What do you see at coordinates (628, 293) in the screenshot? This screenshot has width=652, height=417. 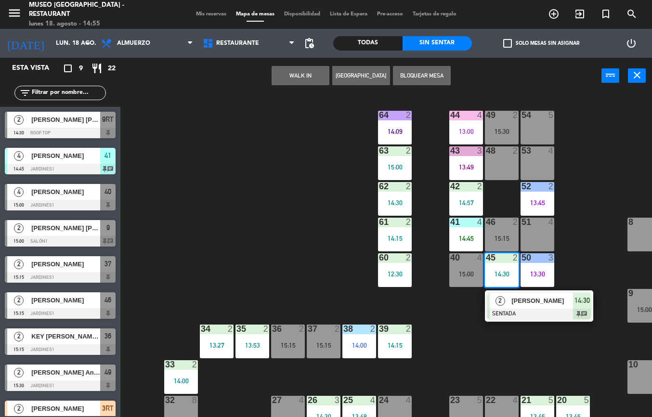 I see `div: 9` at bounding box center [628, 293].